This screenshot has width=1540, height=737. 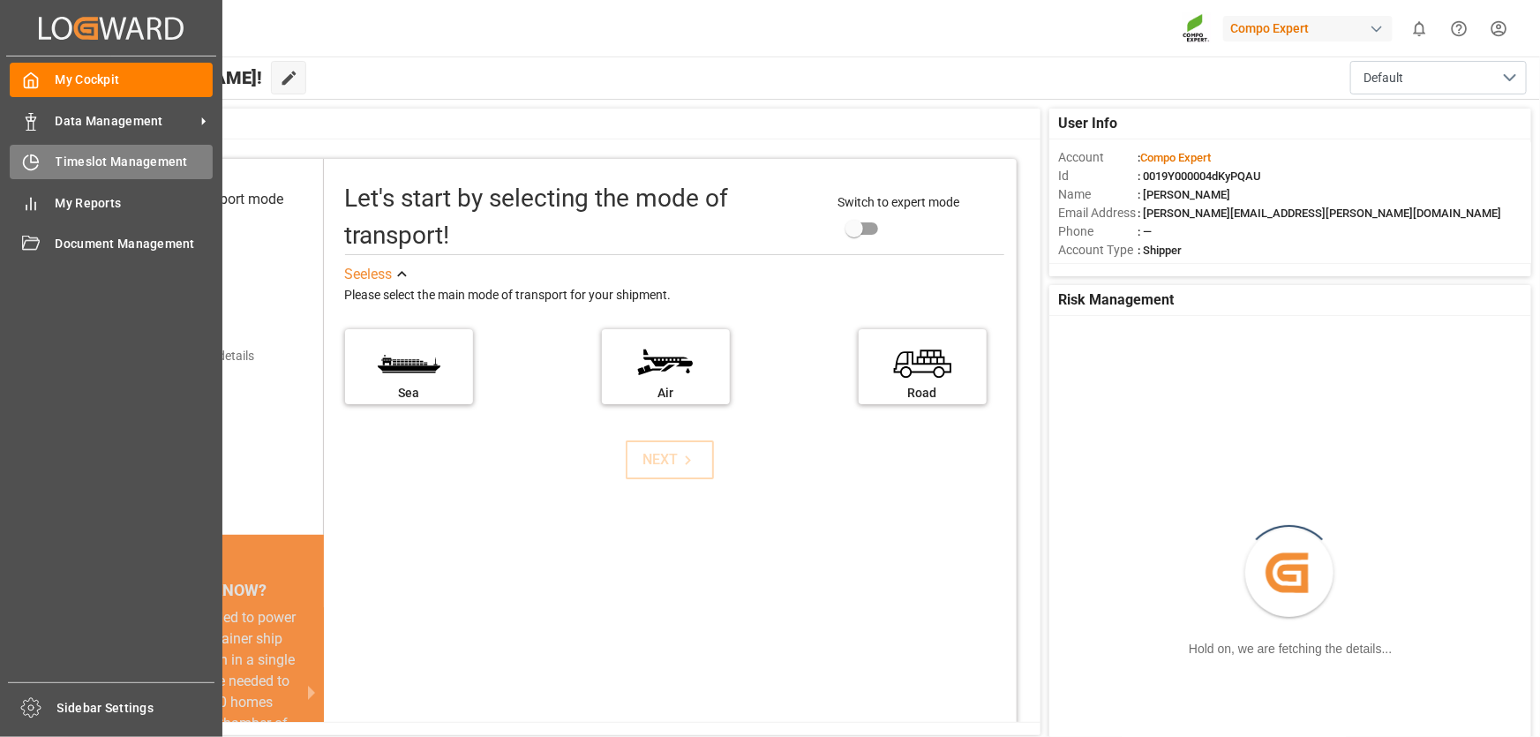 I want to click on span: My Reports, so click(x=134, y=203).